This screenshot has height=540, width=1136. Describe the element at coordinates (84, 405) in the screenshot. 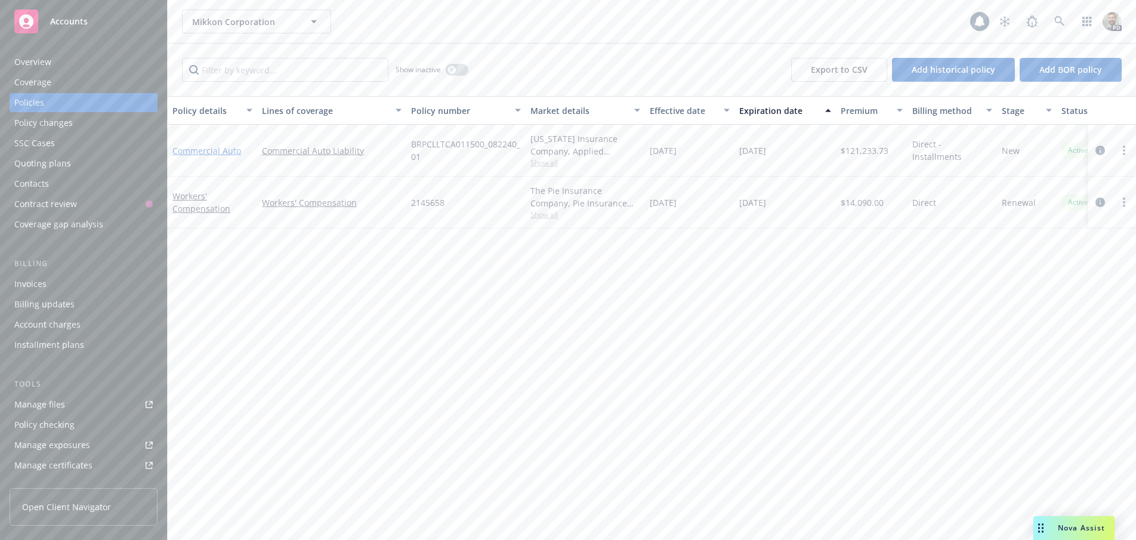

I see `a: Manage files` at that location.